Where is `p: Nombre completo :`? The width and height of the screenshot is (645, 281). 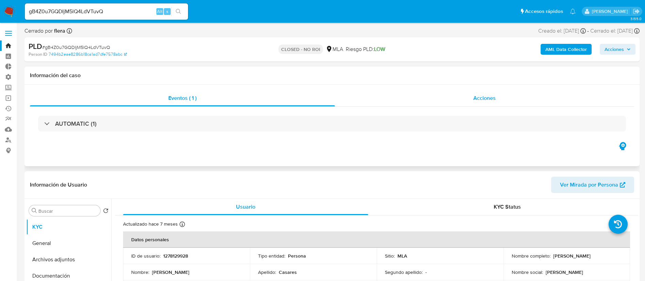 p: Nombre completo : is located at coordinates (531, 256).